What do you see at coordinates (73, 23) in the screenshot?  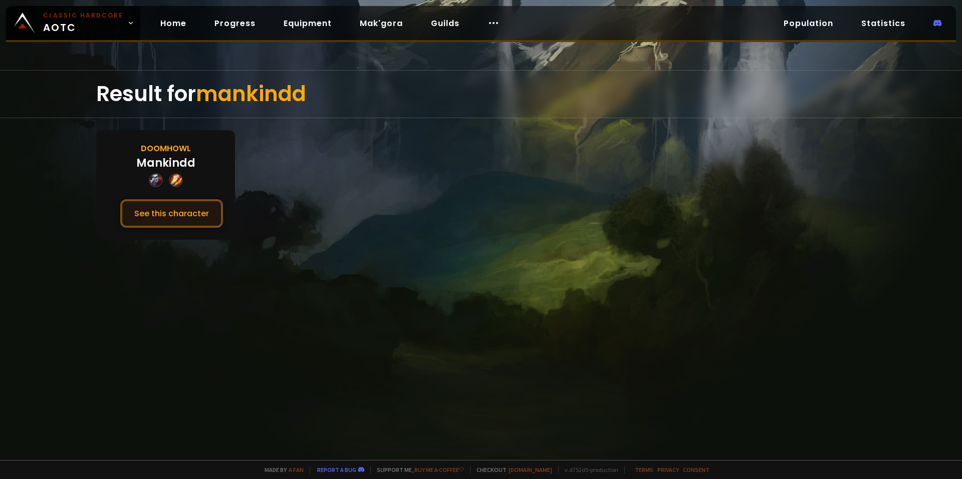 I see `a: Classic HardcoreAOTC` at bounding box center [73, 23].